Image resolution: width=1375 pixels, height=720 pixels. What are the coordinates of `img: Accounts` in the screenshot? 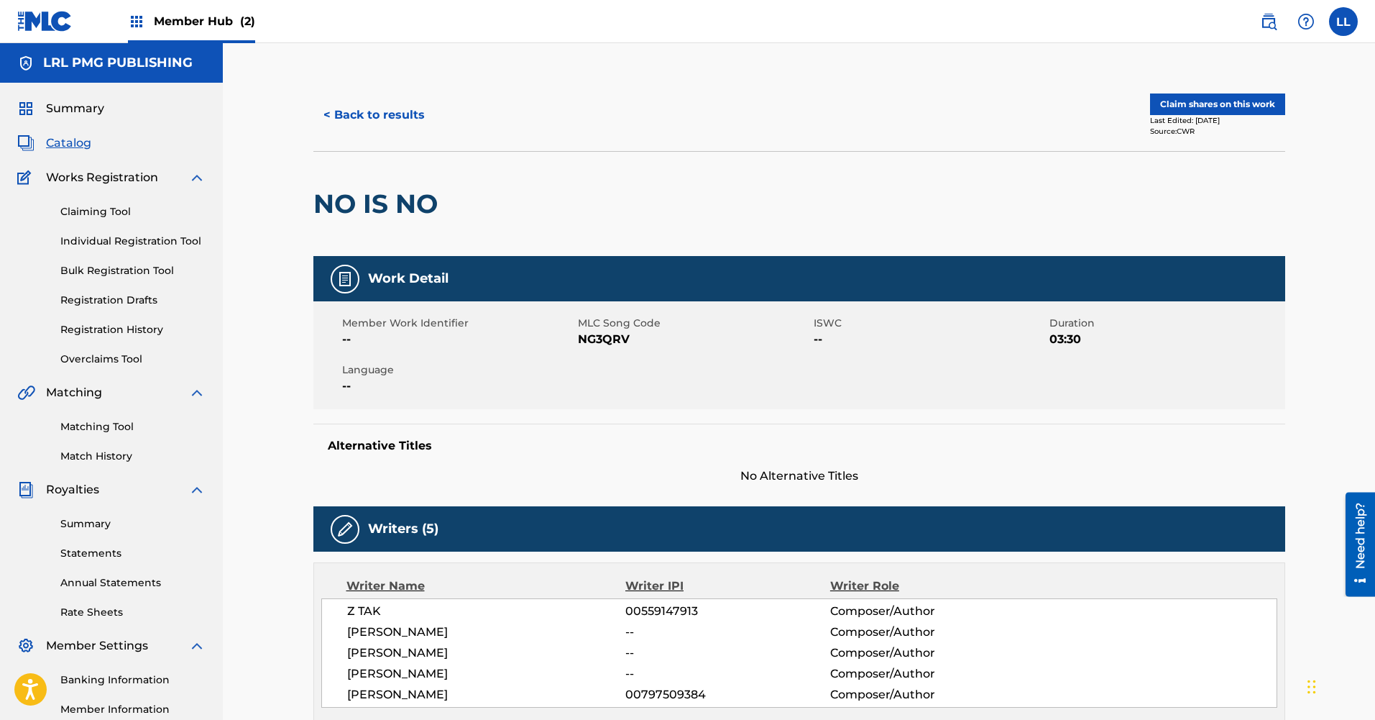 It's located at (26, 63).